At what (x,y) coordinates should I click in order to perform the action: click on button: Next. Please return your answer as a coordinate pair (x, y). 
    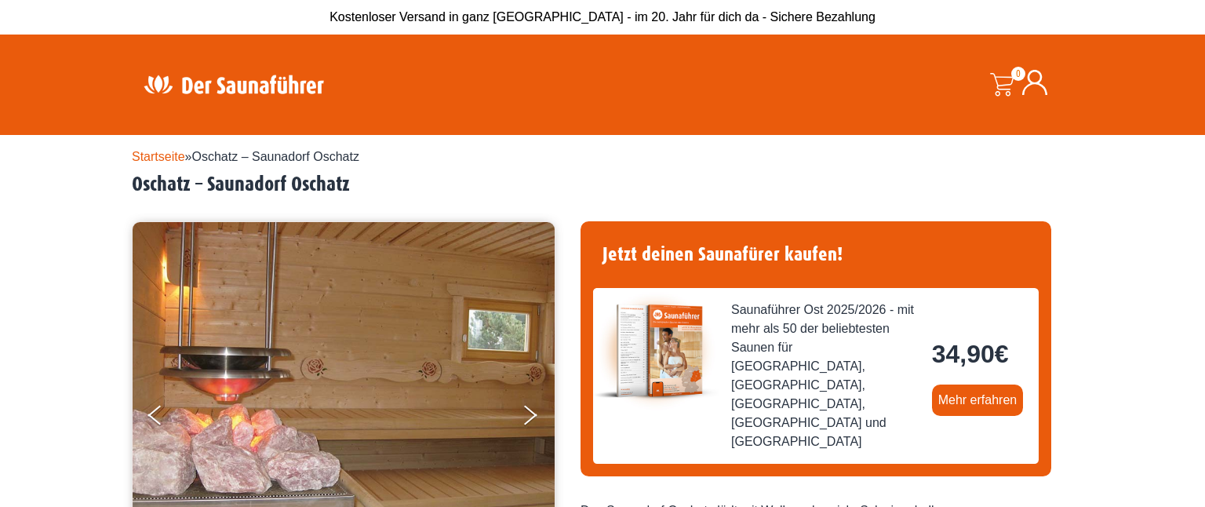
    Looking at the image, I should click on (540, 418).